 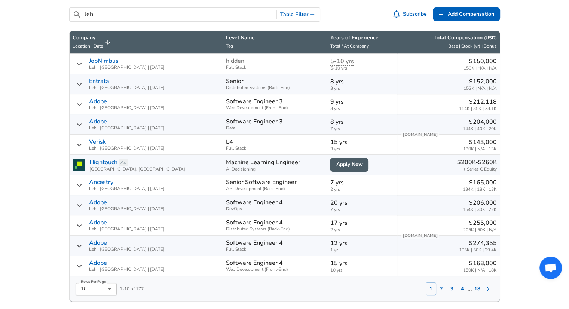 I want to click on p: $168,000, so click(x=480, y=263).